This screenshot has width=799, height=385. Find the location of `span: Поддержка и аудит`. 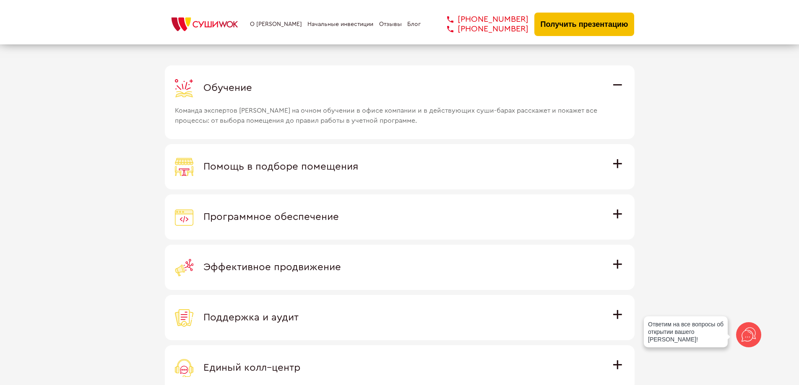

span: Поддержка и аудит is located at coordinates (251, 318).